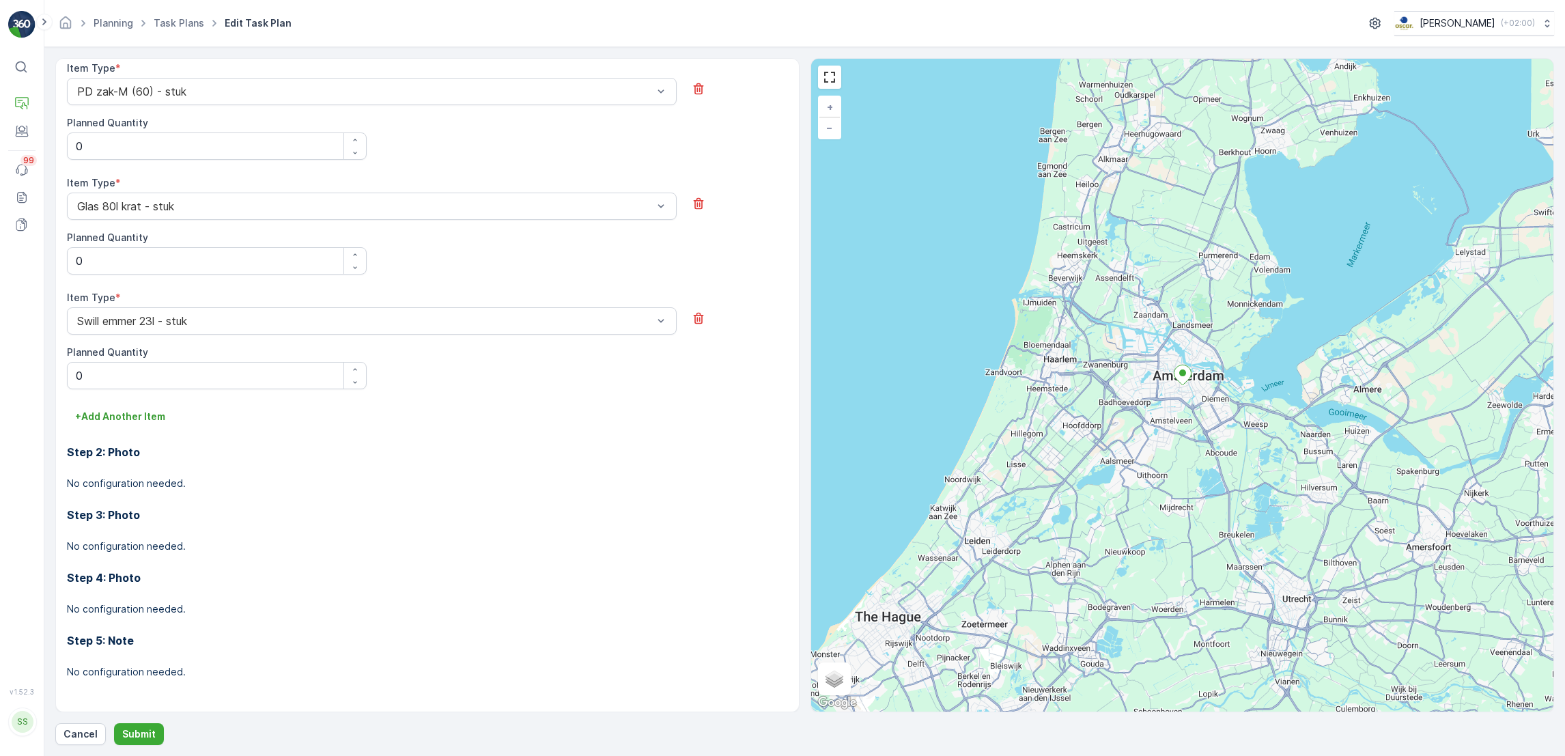 The width and height of the screenshot is (1565, 756). What do you see at coordinates (22, 25) in the screenshot?
I see `img: logo` at bounding box center [22, 25].